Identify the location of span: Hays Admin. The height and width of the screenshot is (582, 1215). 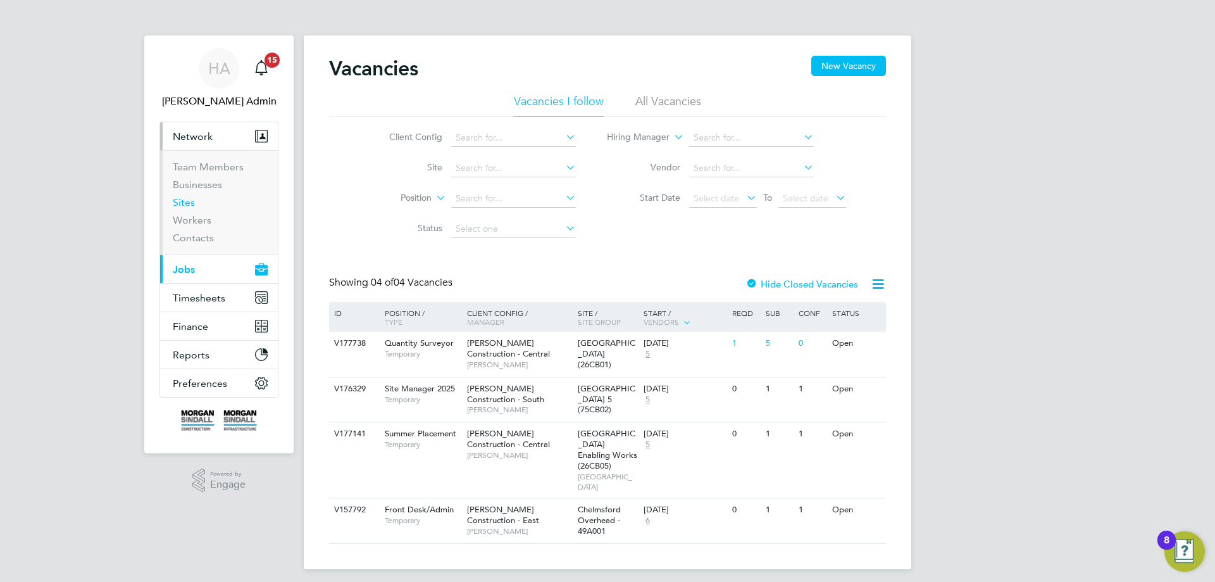
(219, 101).